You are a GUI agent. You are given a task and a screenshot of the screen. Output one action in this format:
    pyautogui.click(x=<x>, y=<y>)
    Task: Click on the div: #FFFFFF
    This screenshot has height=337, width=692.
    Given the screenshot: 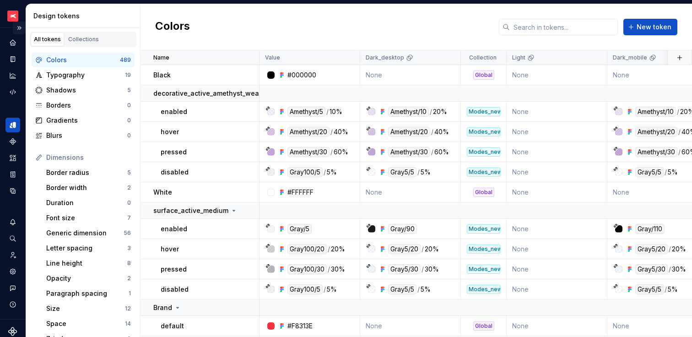 What is the action you would take?
    pyautogui.click(x=300, y=192)
    